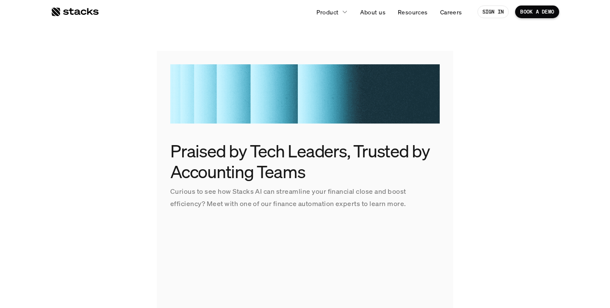 The image size is (610, 308). What do you see at coordinates (412, 12) in the screenshot?
I see `p: Resources` at bounding box center [412, 12].